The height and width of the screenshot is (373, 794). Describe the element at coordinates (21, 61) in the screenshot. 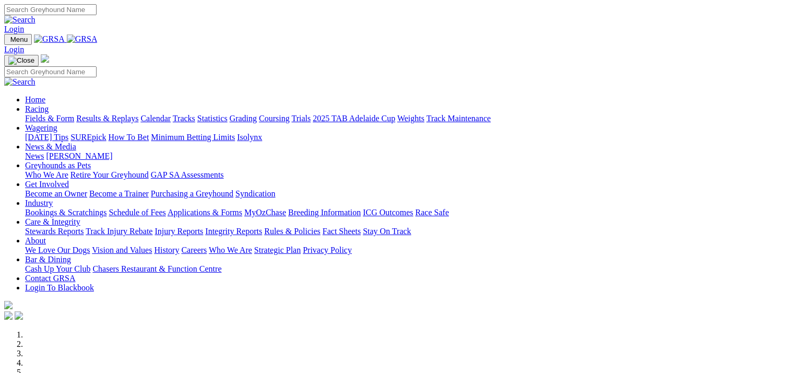

I see `img: Close` at that location.